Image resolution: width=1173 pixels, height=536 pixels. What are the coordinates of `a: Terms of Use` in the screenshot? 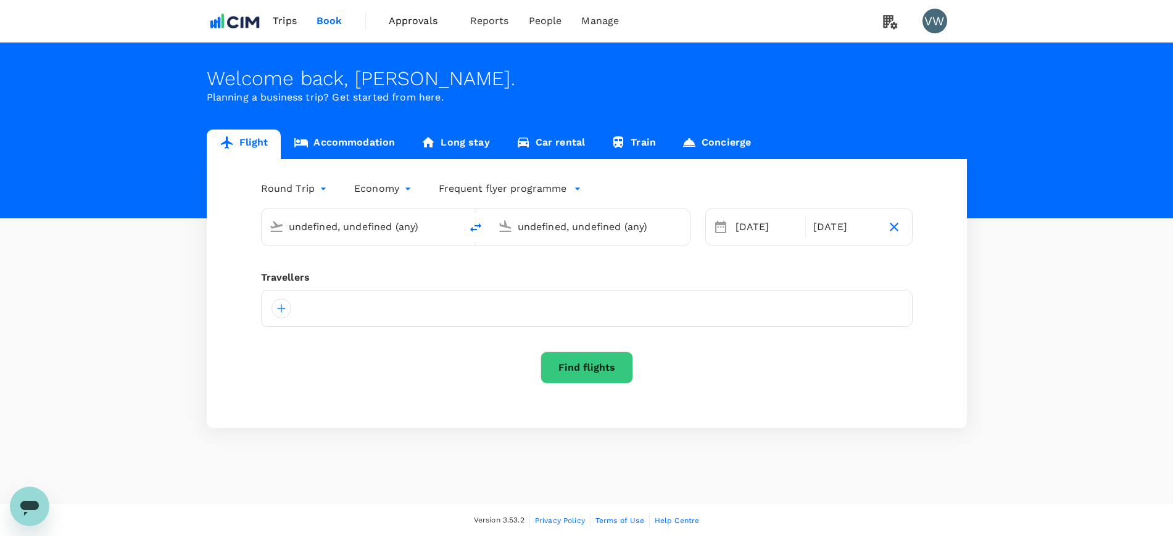 It's located at (619, 521).